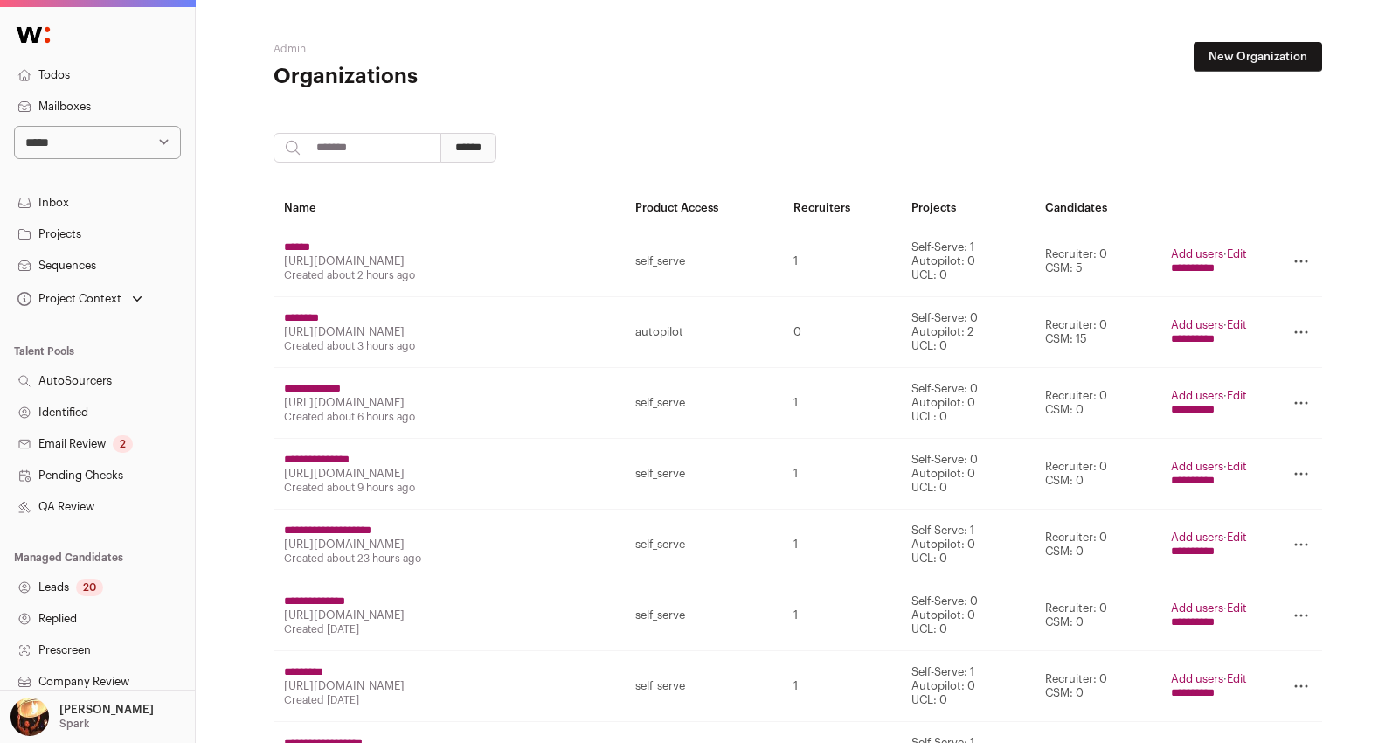 The image size is (1399, 743). What do you see at coordinates (448, 77) in the screenshot?
I see `h1: Organizations` at bounding box center [448, 77].